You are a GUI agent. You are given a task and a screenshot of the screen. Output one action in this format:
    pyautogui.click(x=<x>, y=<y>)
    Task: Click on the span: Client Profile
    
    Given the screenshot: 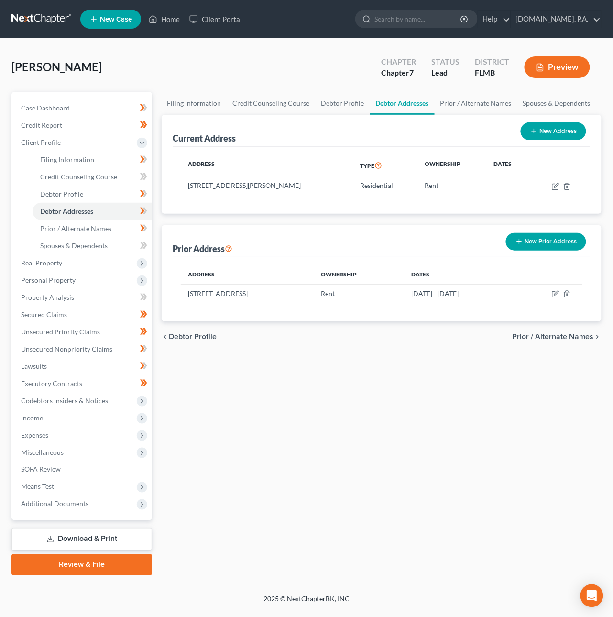 What is the action you would take?
    pyautogui.click(x=41, y=142)
    